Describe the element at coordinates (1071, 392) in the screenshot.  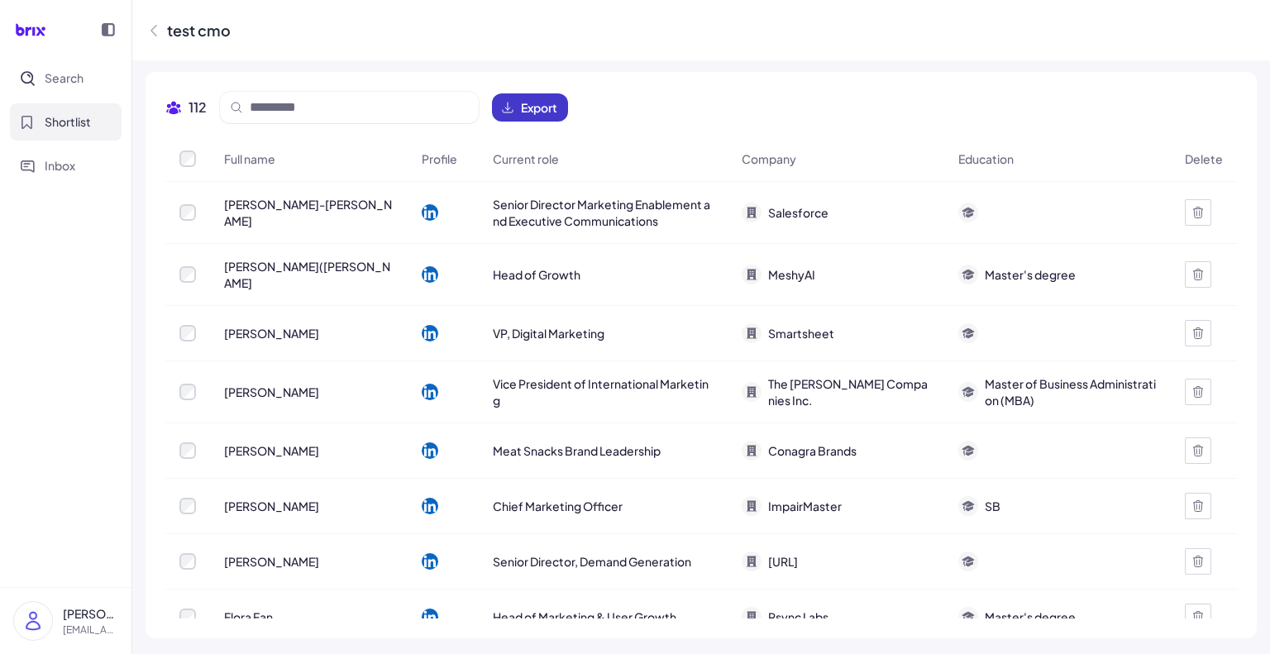
I see `span: Master of Business Administration (MBA)` at that location.